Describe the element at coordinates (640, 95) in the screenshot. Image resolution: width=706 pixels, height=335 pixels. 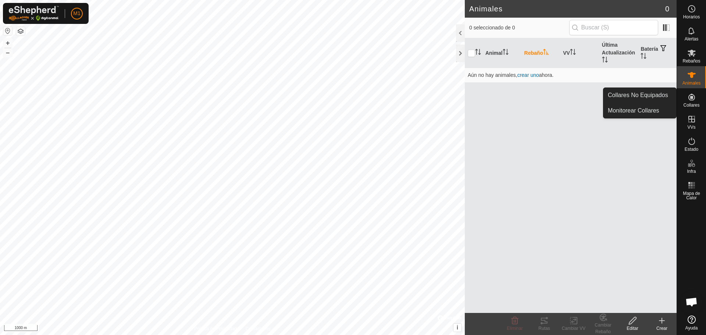
I see `li: Collares No Equipados` at that location.